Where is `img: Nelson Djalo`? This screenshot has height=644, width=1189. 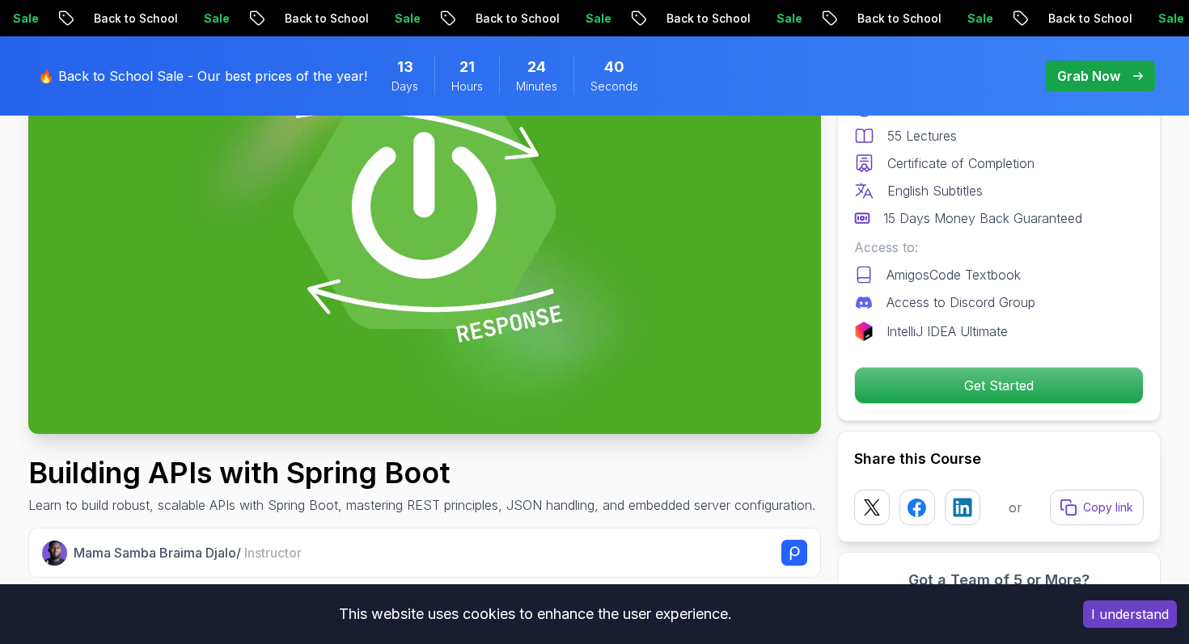 img: Nelson Djalo is located at coordinates (54, 553).